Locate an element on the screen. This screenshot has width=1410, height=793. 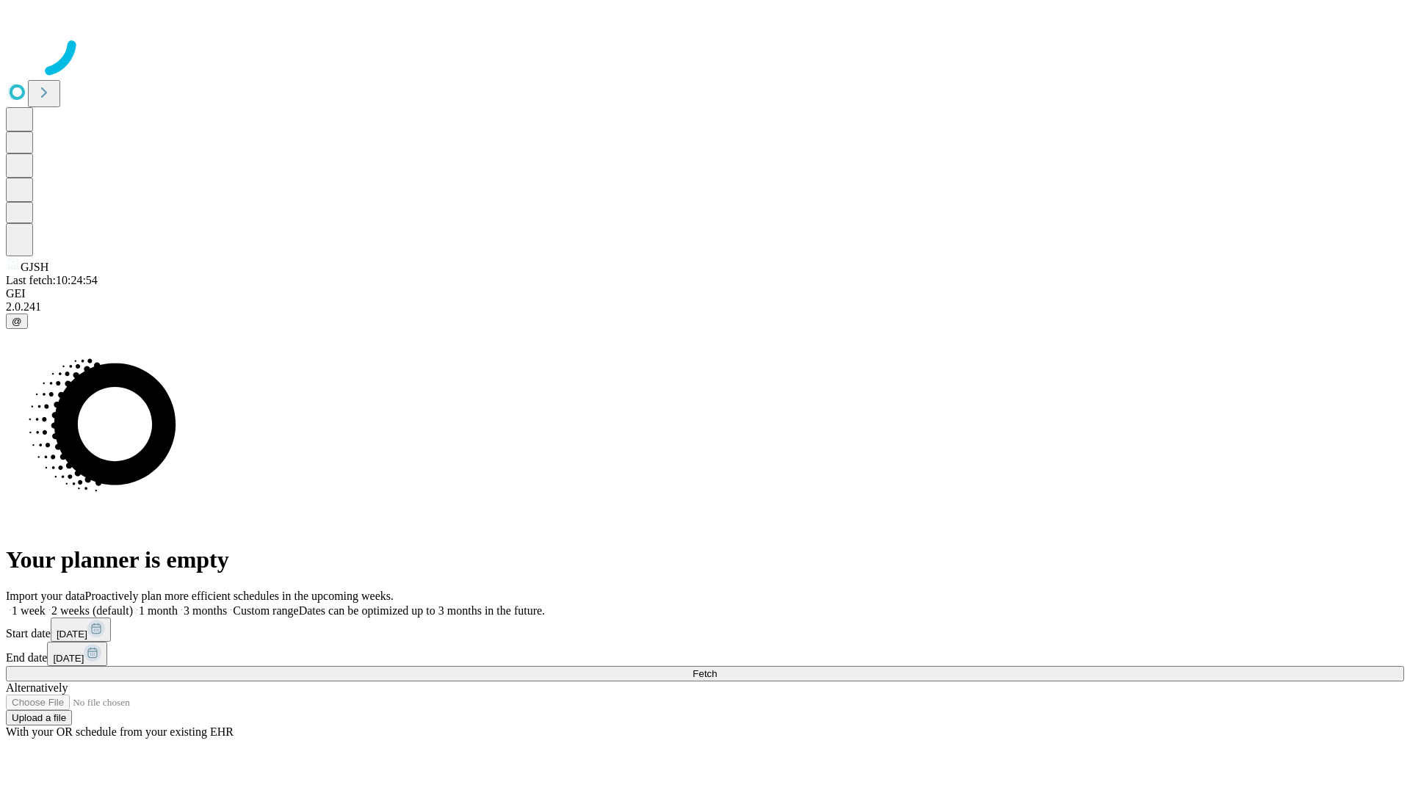
div: GEI is located at coordinates (705, 294).